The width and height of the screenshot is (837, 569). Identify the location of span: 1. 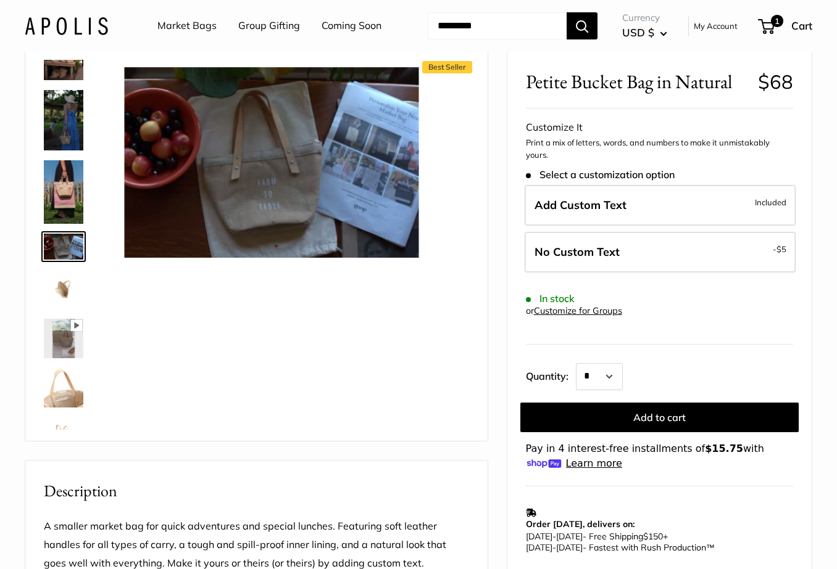
(777, 21).